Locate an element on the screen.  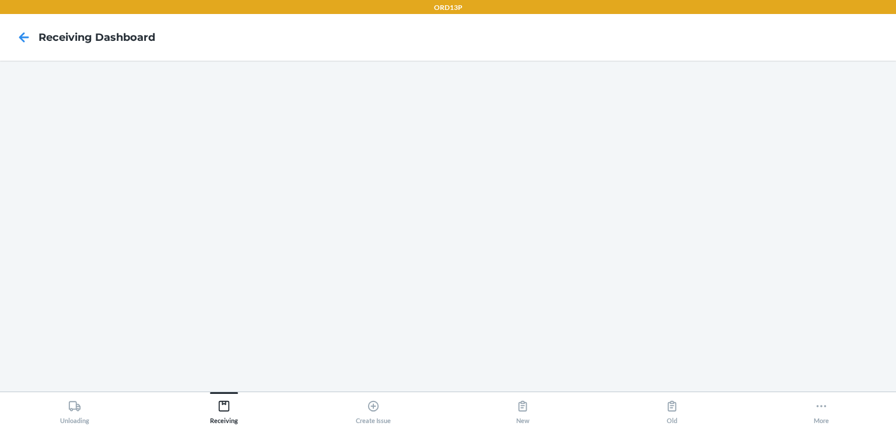
button: Create Issue is located at coordinates (373, 408).